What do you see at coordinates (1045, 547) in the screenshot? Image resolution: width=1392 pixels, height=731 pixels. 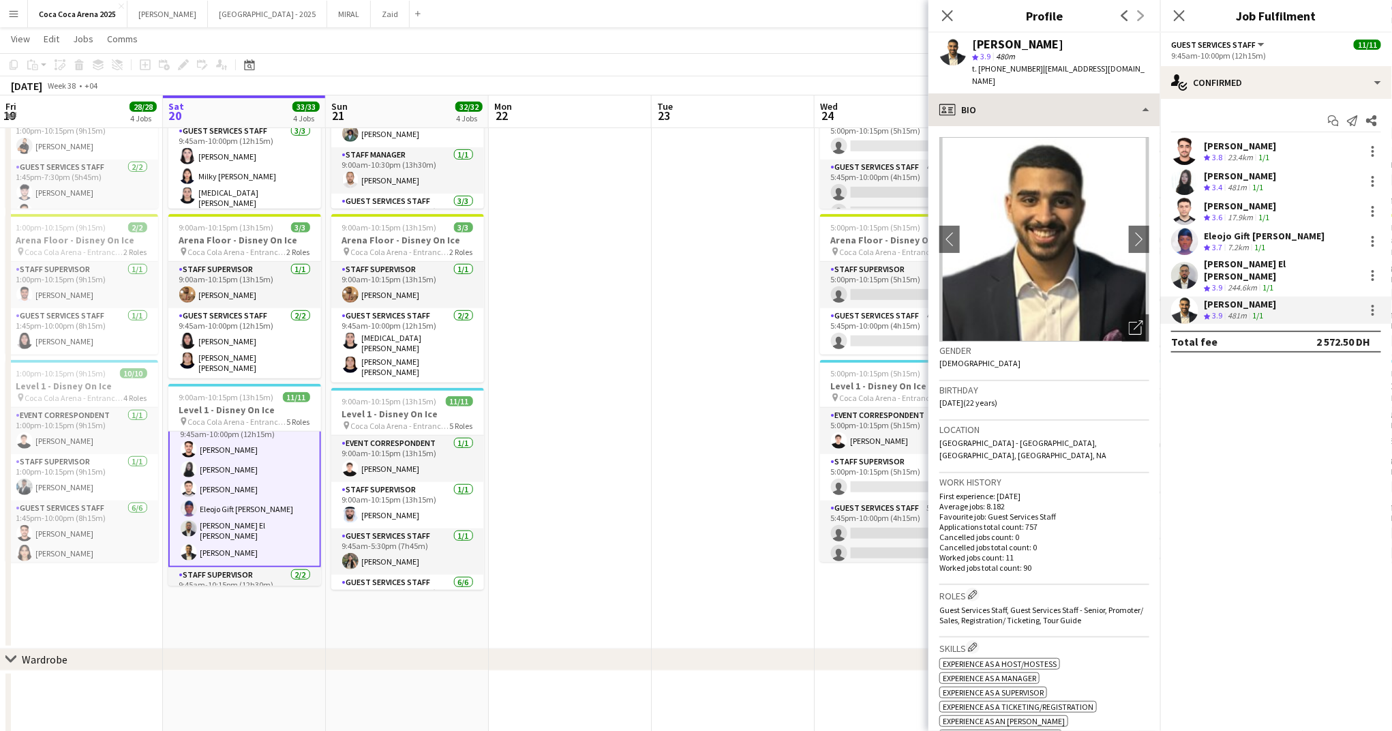 I see `p: Cancelled jobs total count: 0` at bounding box center [1045, 547].